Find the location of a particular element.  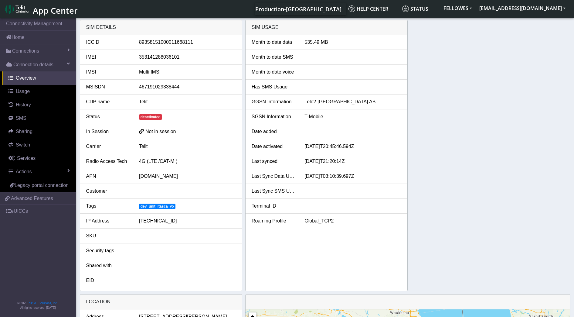

span: Status is located at coordinates (416, 9).